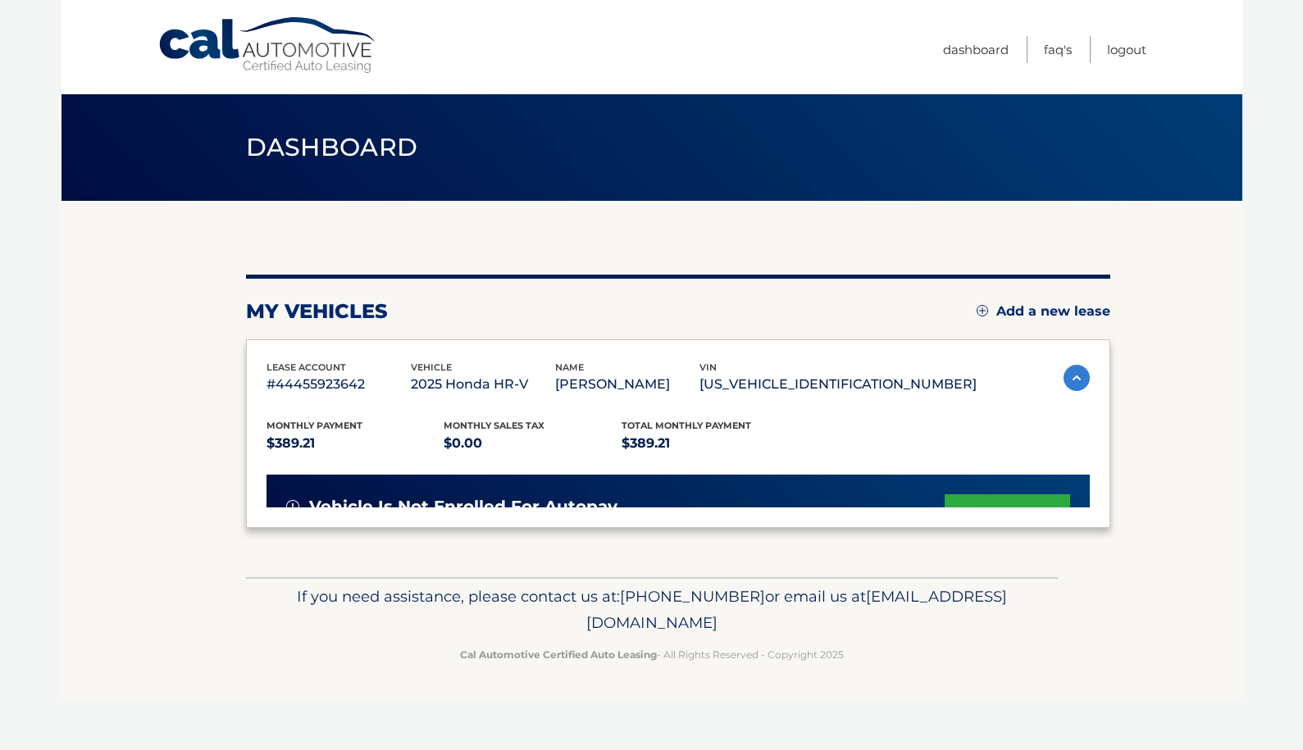 The width and height of the screenshot is (1303, 750). Describe the element at coordinates (686, 425) in the screenshot. I see `span: Total Monthly Payment` at that location.